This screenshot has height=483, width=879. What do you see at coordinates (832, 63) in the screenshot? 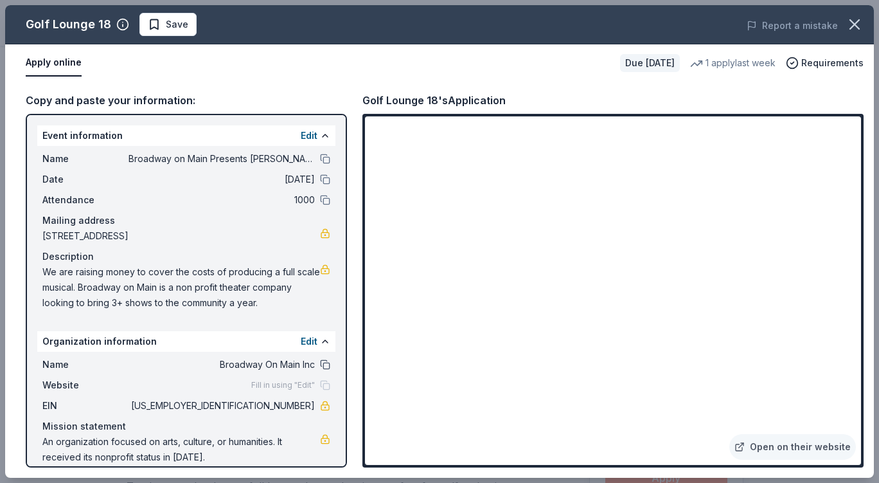
I see `span: Requirements` at bounding box center [832, 63].